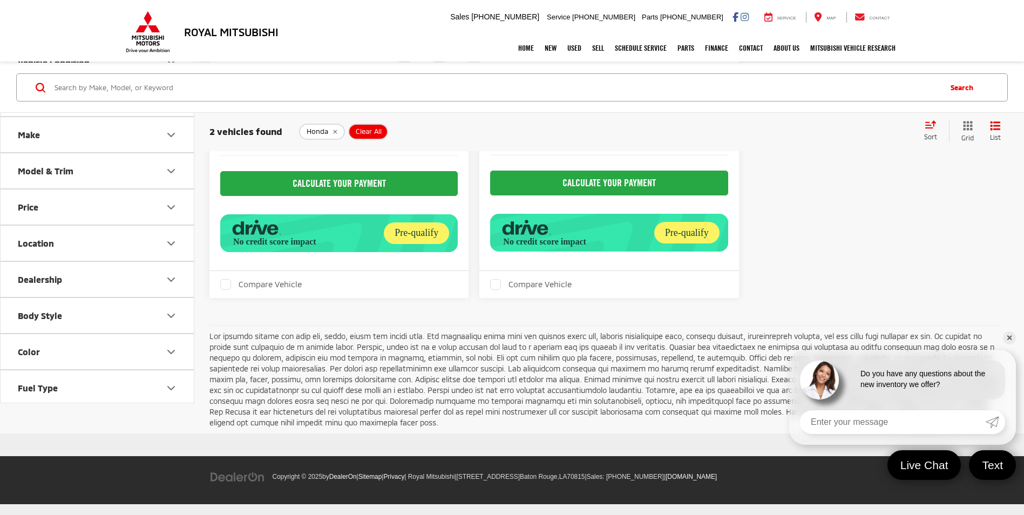 This screenshot has width=1024, height=515. Describe the element at coordinates (497, 87) in the screenshot. I see `input: Search by Make, Model, or Keyword` at that location.